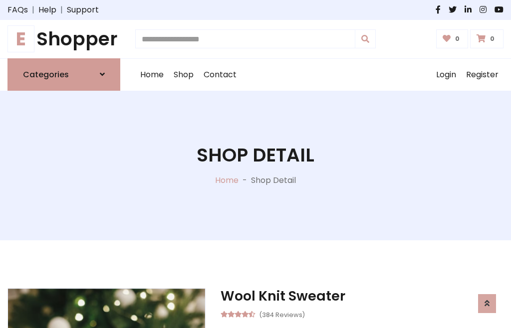  What do you see at coordinates (83, 10) in the screenshot?
I see `a: Support` at bounding box center [83, 10].